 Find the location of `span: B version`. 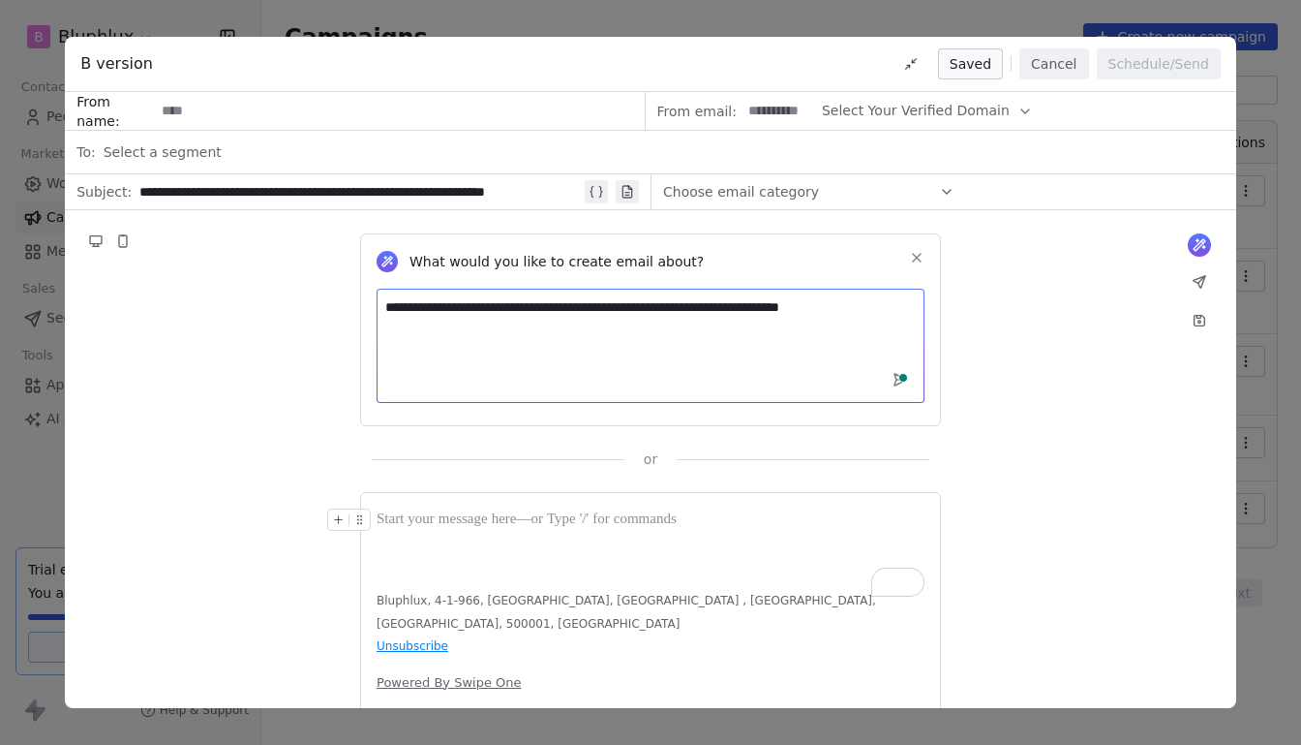

span: B version is located at coordinates (116, 64).